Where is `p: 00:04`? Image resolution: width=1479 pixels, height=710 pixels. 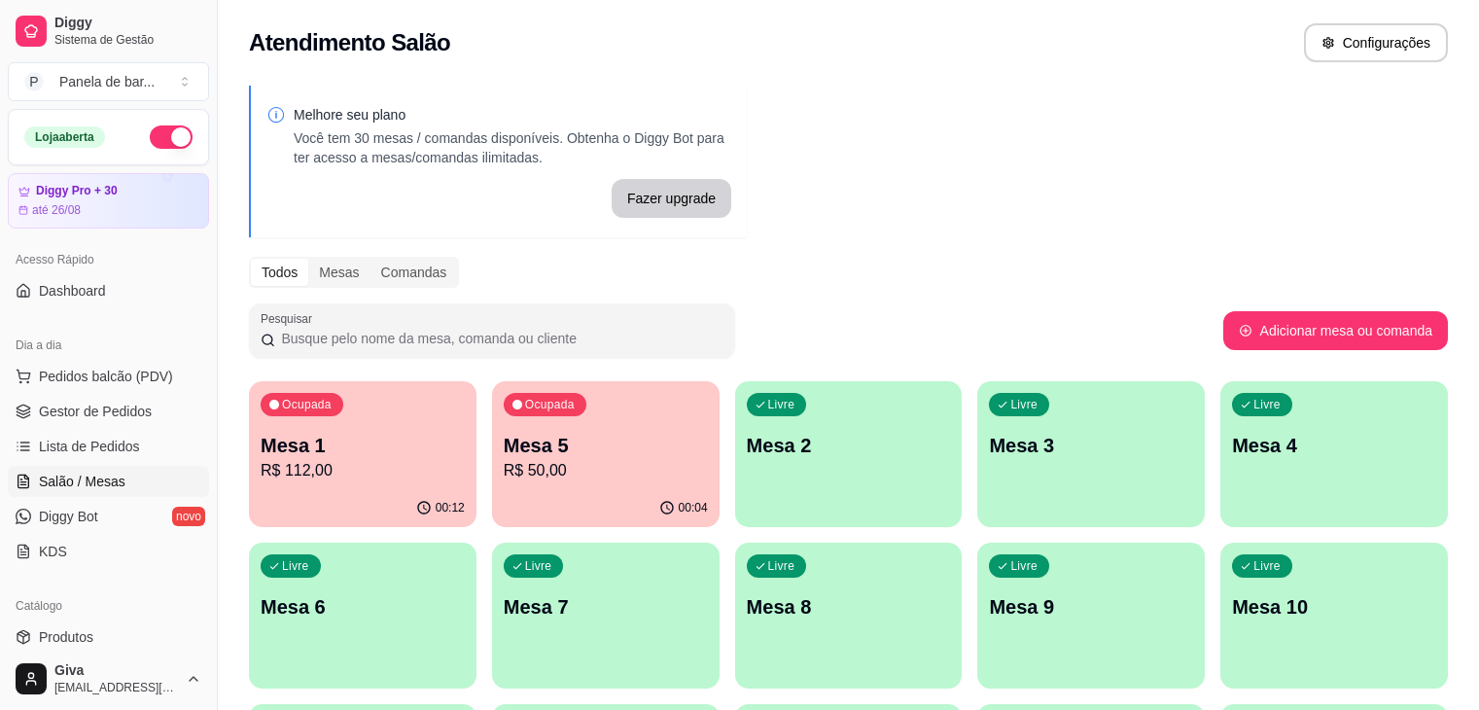 p: 00:04 is located at coordinates (693, 508).